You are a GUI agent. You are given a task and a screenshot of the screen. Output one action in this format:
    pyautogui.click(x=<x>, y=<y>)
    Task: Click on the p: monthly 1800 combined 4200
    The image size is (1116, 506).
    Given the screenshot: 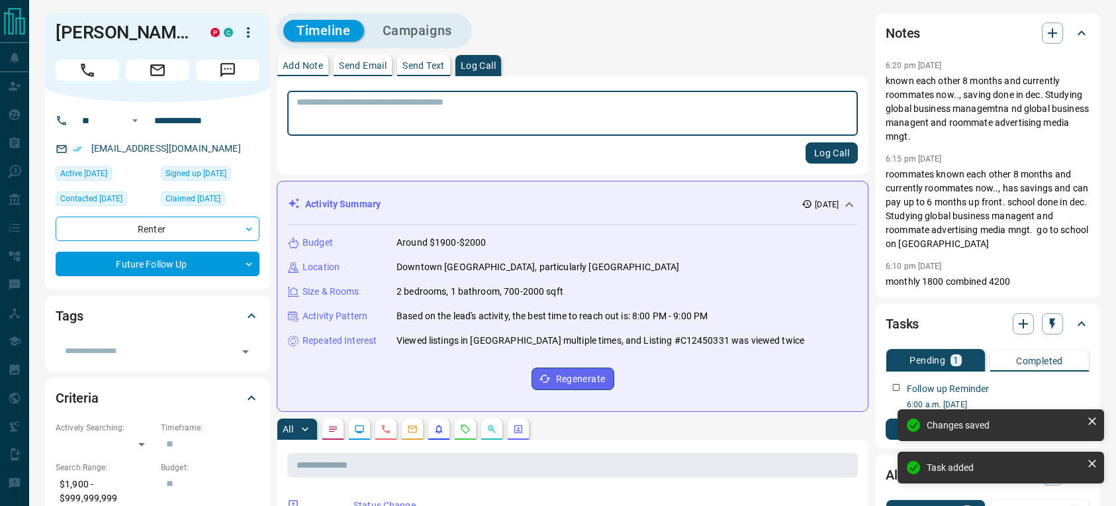 What is the action you would take?
    pyautogui.click(x=987, y=281)
    